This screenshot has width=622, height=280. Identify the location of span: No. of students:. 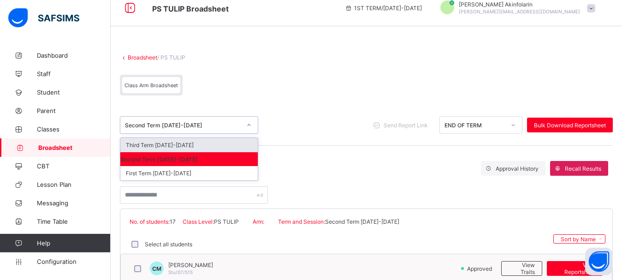
(149, 221).